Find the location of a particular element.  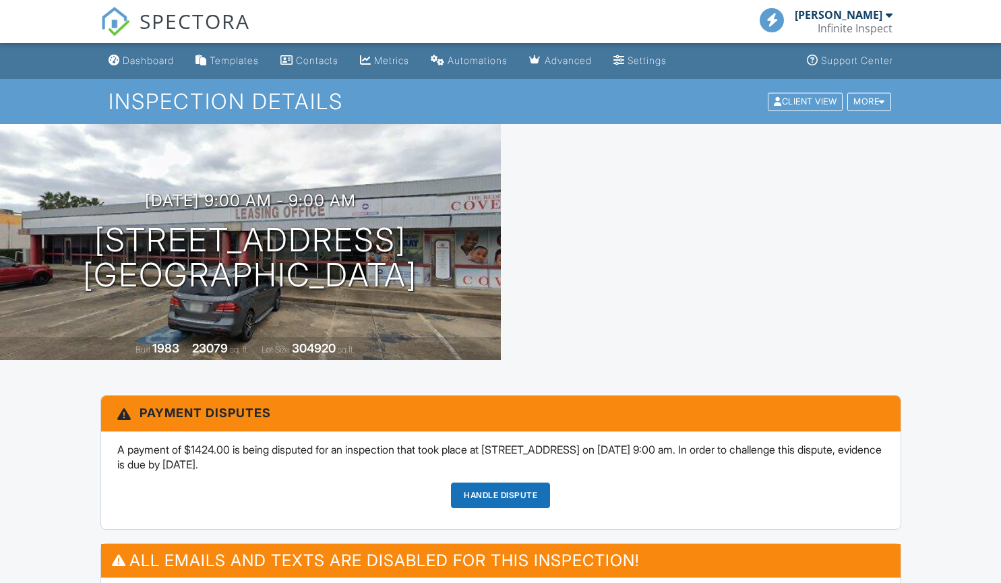

div: 23079 is located at coordinates (210, 348).